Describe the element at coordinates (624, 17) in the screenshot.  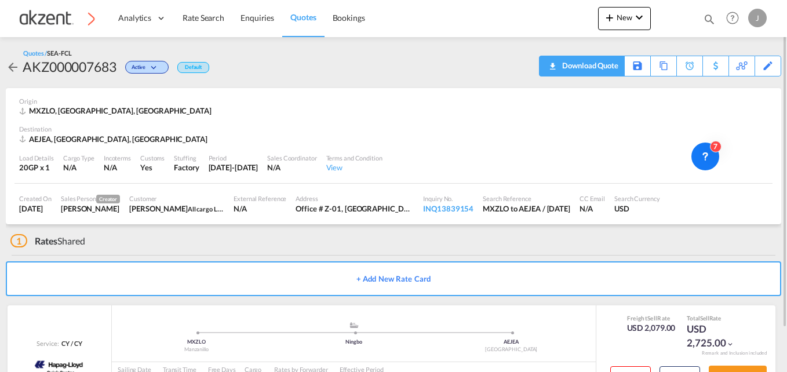
I see `span: New` at that location.